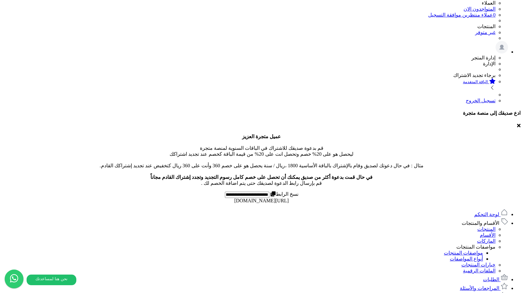 The height and width of the screenshot is (293, 523). What do you see at coordinates (261, 113) in the screenshot?
I see `h4: ادع صديقك إلى منصة متجرة` at bounding box center [261, 113].